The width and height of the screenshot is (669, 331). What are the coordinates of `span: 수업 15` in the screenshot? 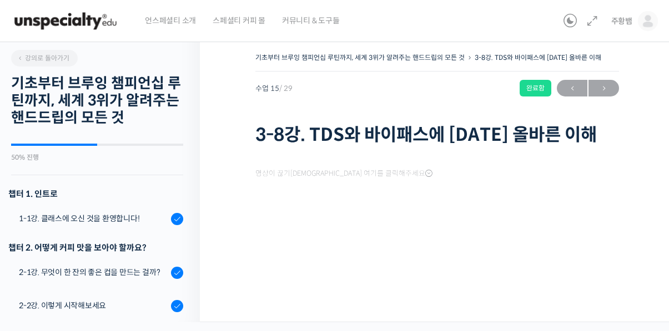 It's located at (274, 88).